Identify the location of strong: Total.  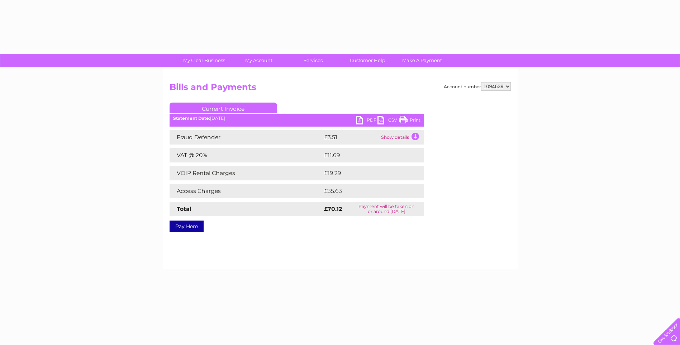
(184, 209).